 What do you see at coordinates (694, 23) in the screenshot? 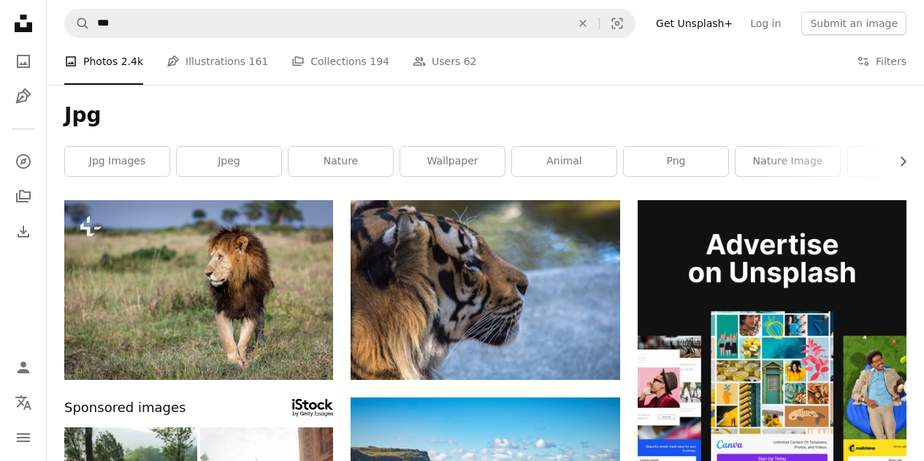
I see `a: Get Unsplash+` at bounding box center [694, 23].